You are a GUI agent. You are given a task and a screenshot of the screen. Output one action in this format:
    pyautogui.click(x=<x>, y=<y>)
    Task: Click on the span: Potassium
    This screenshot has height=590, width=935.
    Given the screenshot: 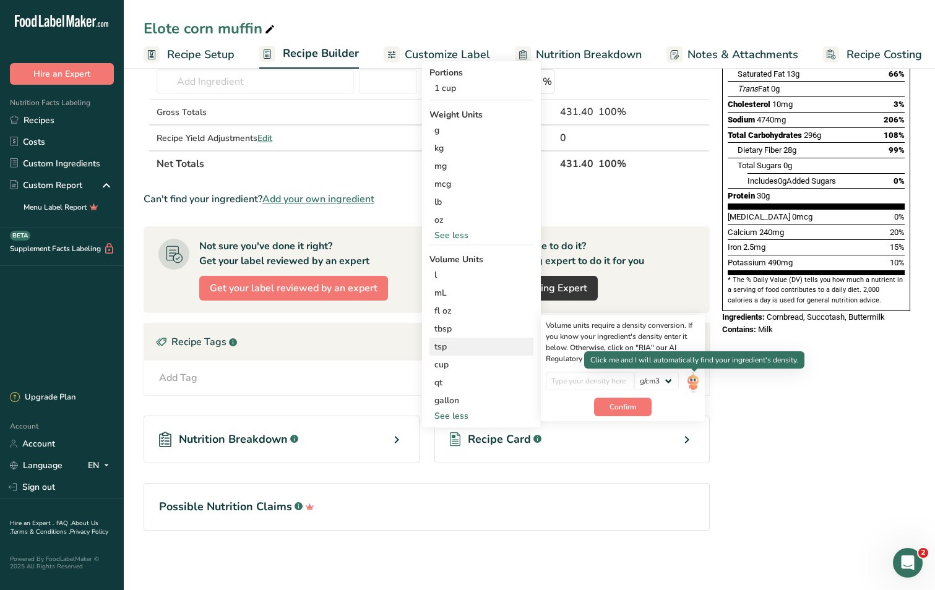 What is the action you would take?
    pyautogui.click(x=747, y=262)
    